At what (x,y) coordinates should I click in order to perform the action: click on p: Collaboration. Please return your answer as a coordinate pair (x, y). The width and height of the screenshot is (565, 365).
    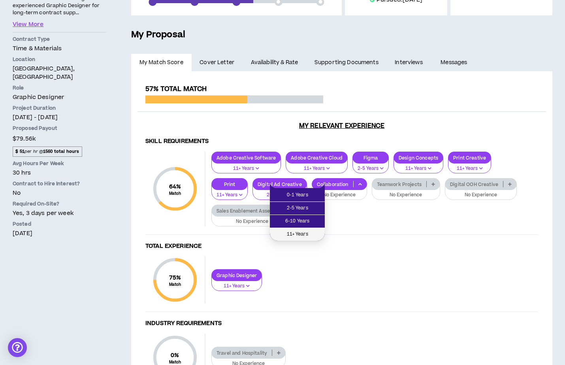
    Looking at the image, I should click on (333, 184).